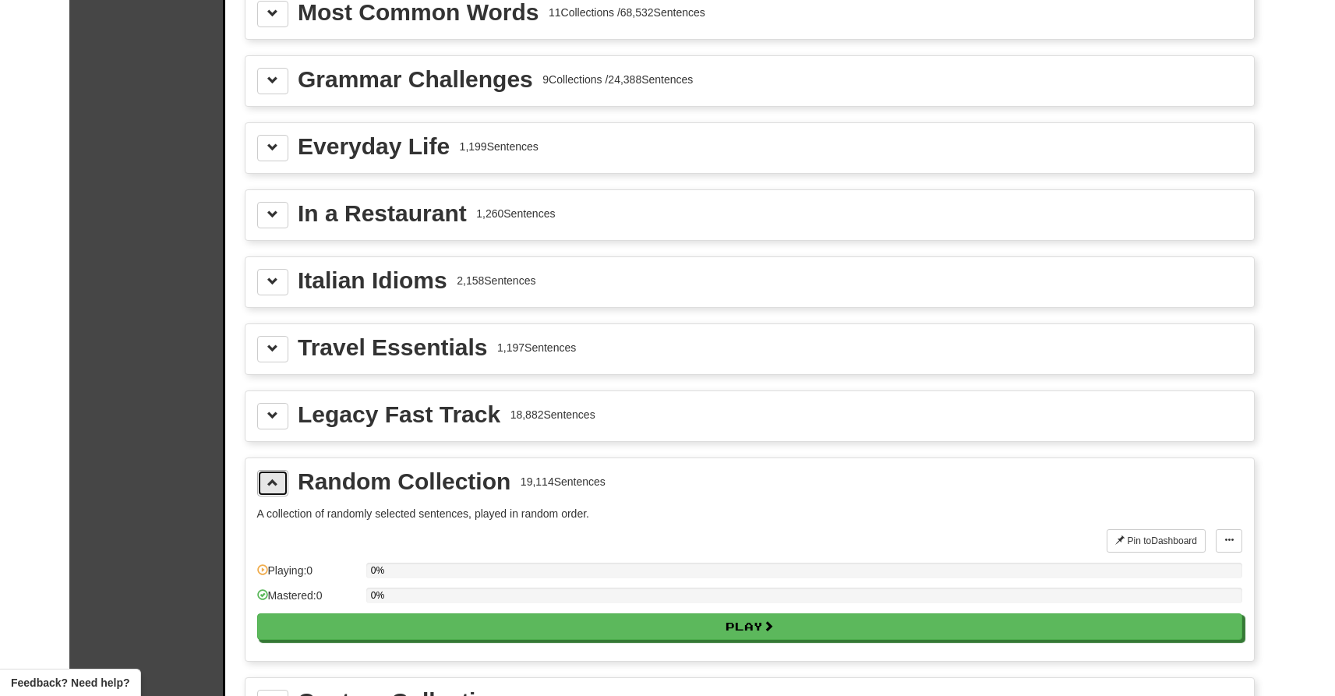 The height and width of the screenshot is (696, 1335). I want to click on button: Play, so click(750, 626).